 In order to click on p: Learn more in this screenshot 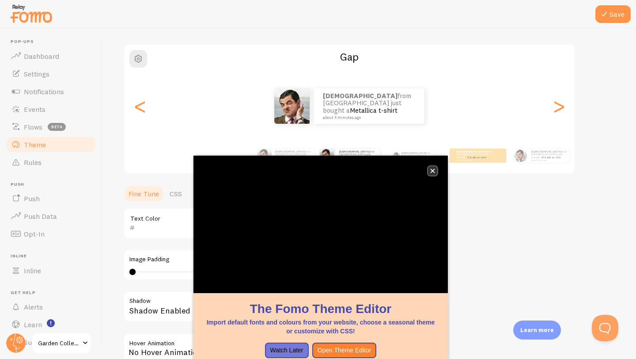, I will do `click(537, 330)`.